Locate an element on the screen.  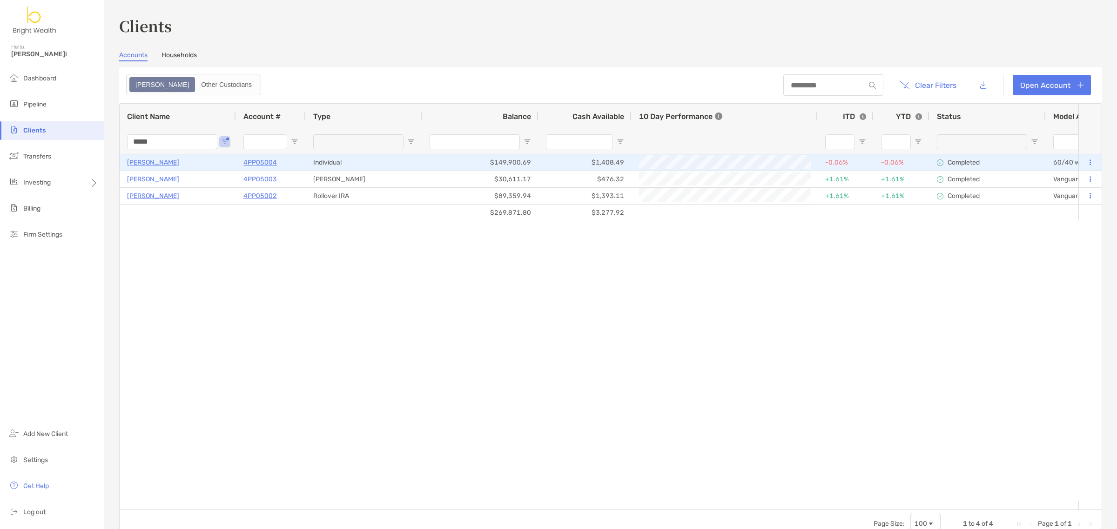
div: YTD is located at coordinates (909, 116).